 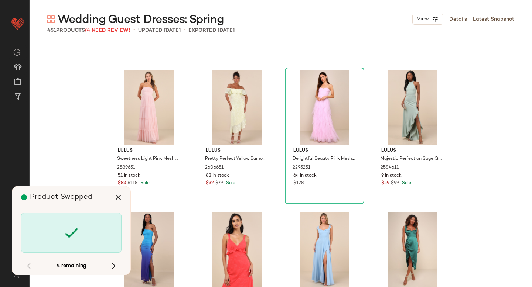 I want to click on img: 11769081_2206516.jpg, so click(x=412, y=250).